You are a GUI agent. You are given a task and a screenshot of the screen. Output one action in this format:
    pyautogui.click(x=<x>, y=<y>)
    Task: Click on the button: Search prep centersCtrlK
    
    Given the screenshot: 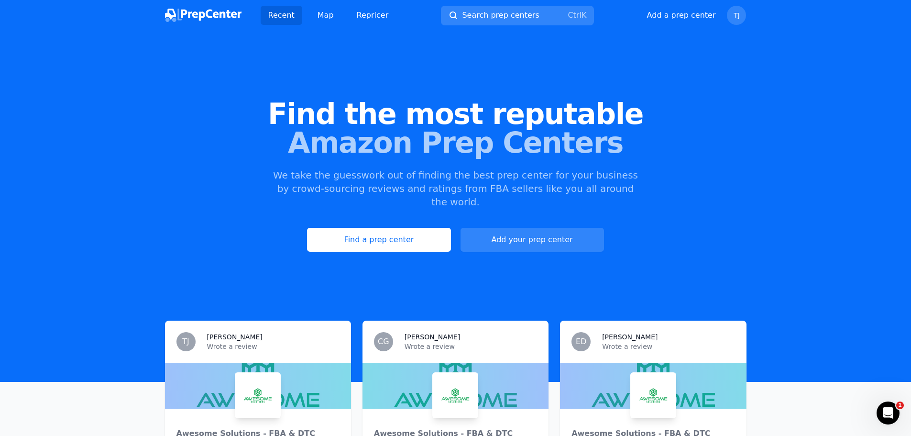 What is the action you would take?
    pyautogui.click(x=517, y=15)
    